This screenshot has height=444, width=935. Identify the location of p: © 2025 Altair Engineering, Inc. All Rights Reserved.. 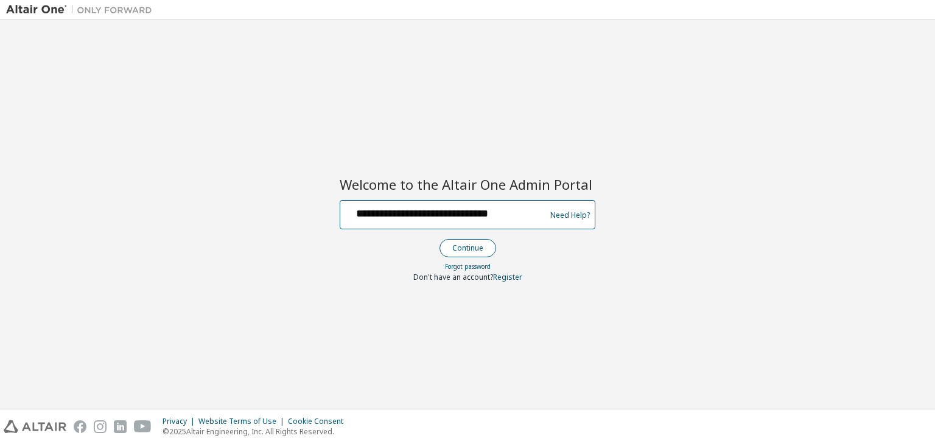
(256, 431).